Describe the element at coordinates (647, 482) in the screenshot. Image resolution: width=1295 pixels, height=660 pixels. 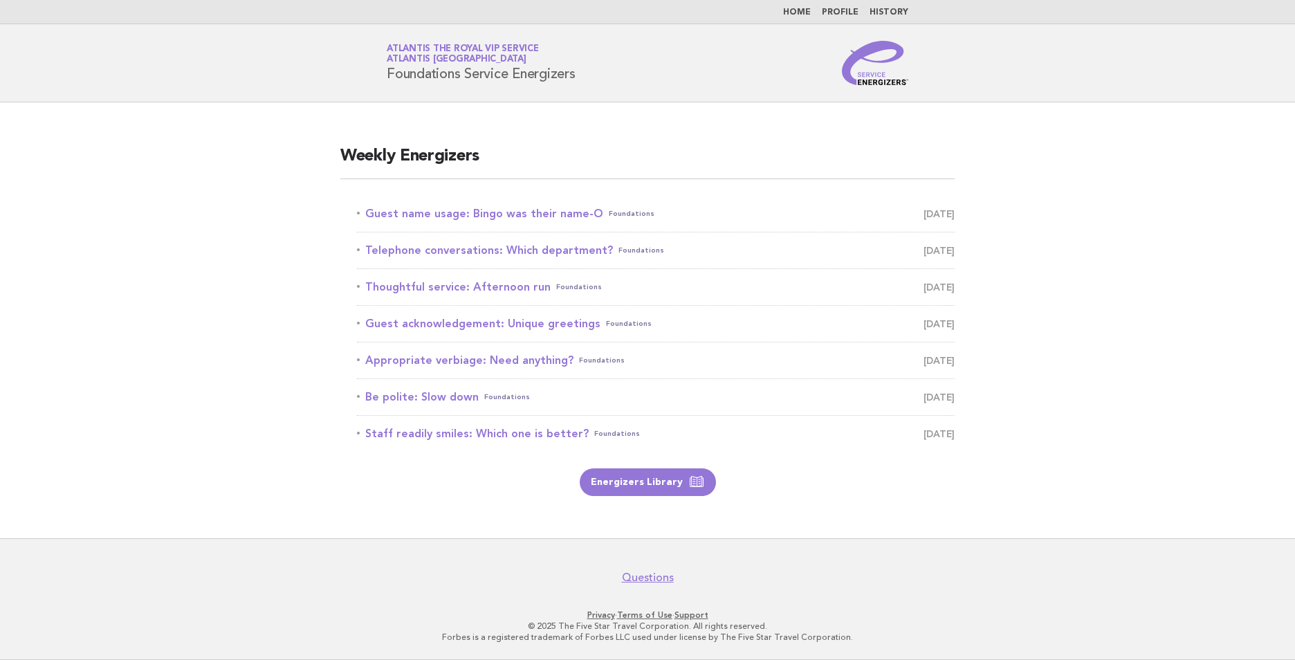
I see `a: Energizers Library` at that location.